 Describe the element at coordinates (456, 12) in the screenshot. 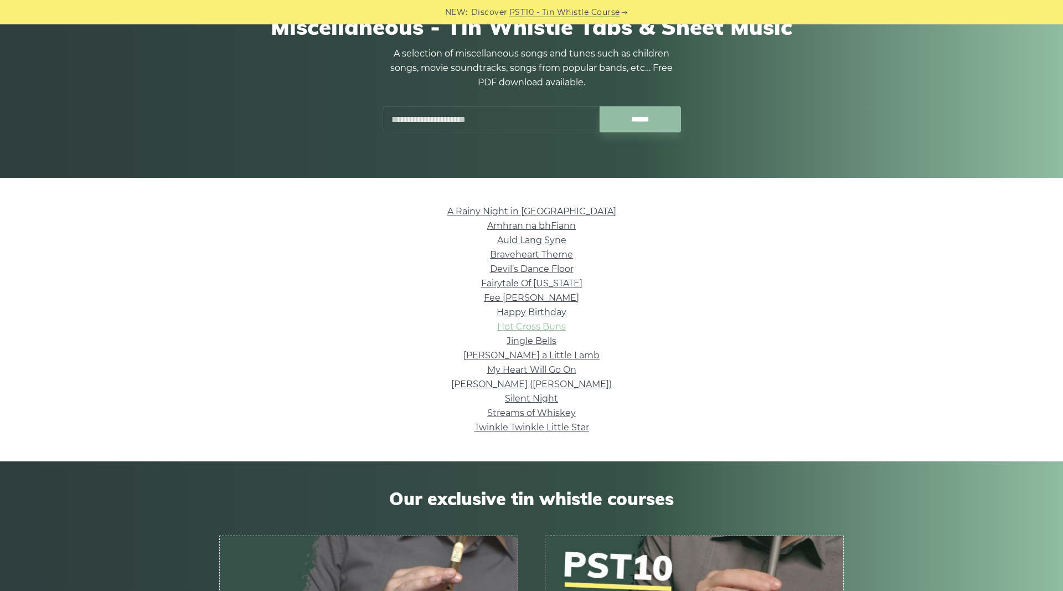

I see `span: NEW:` at that location.